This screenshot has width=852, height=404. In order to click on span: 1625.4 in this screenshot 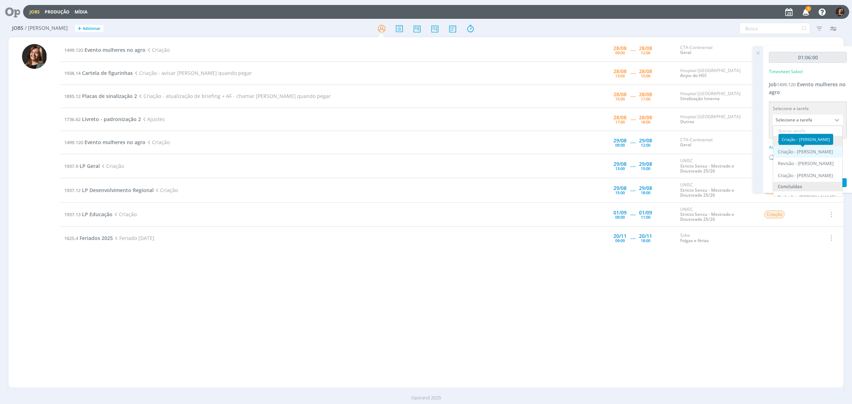, I will do `click(71, 238)`.